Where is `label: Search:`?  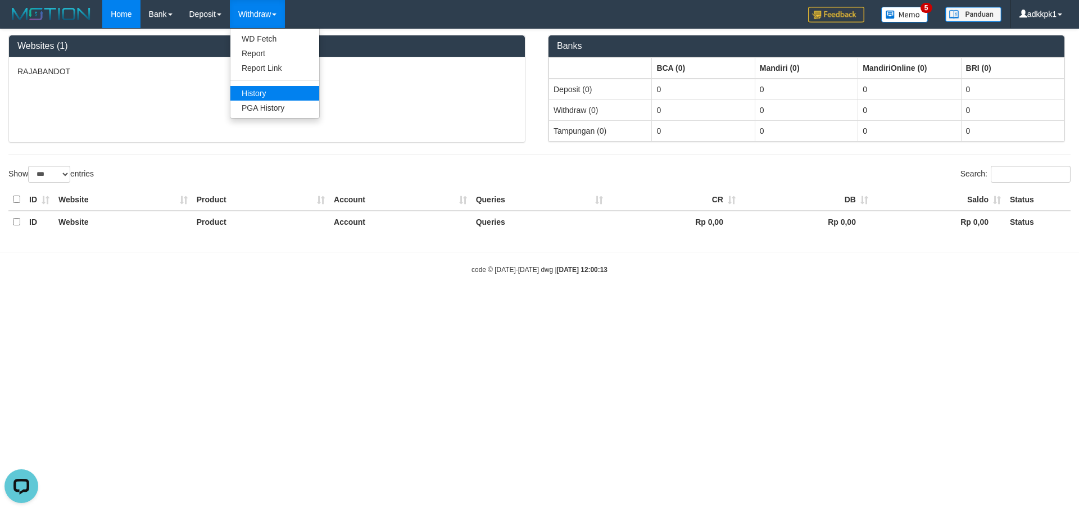
label: Search: is located at coordinates (1015, 174).